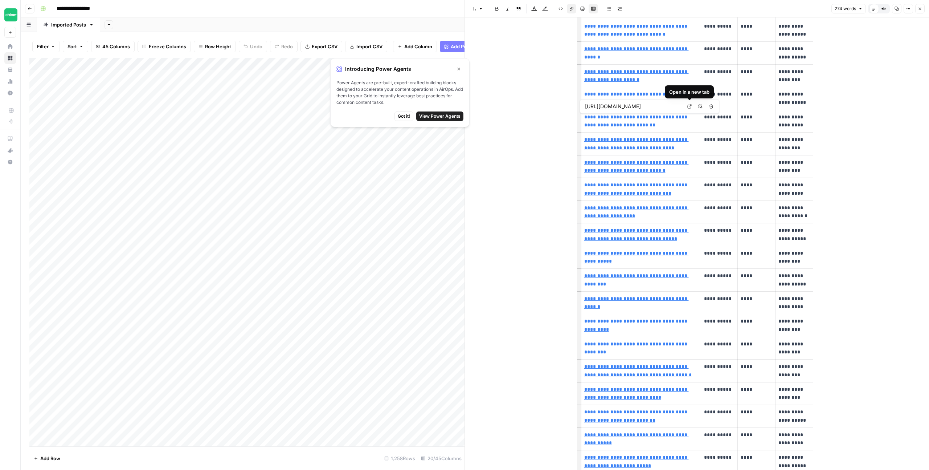 The width and height of the screenshot is (929, 470). Describe the element at coordinates (467, 46) in the screenshot. I see `button: Add Power Agent` at that location.